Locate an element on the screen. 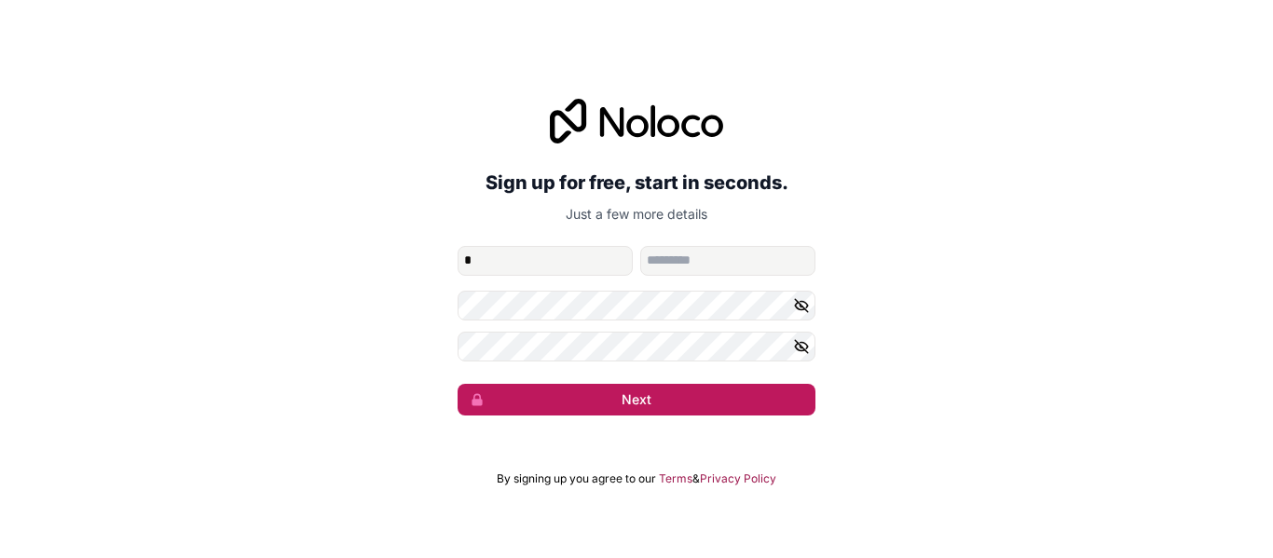 This screenshot has height=558, width=1273. input: given-name is located at coordinates (545, 261).